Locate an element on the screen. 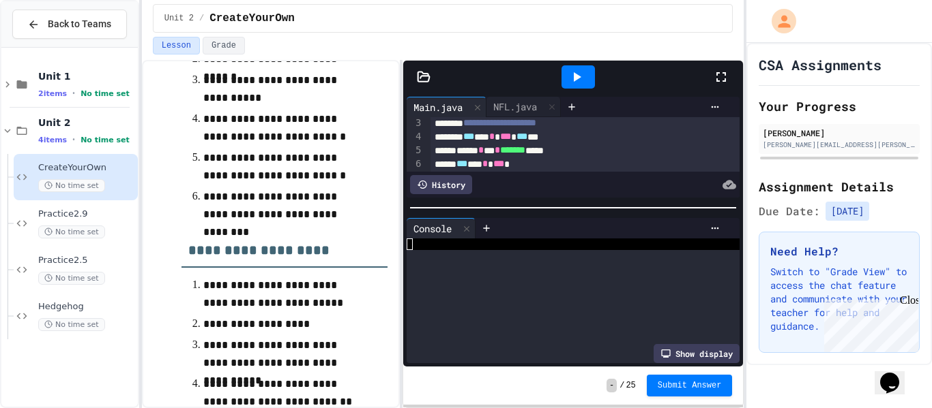 The image size is (932, 408). h2: Assignment Details is located at coordinates (839, 187).